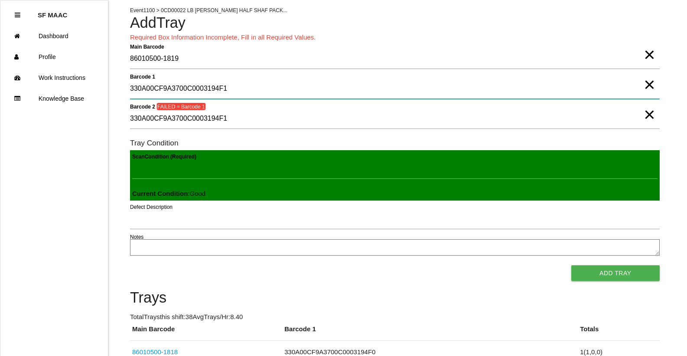 Image resolution: width=687 pixels, height=356 pixels. What do you see at coordinates (155, 351) in the screenshot?
I see `a: 86010500-1818` at bounding box center [155, 351].